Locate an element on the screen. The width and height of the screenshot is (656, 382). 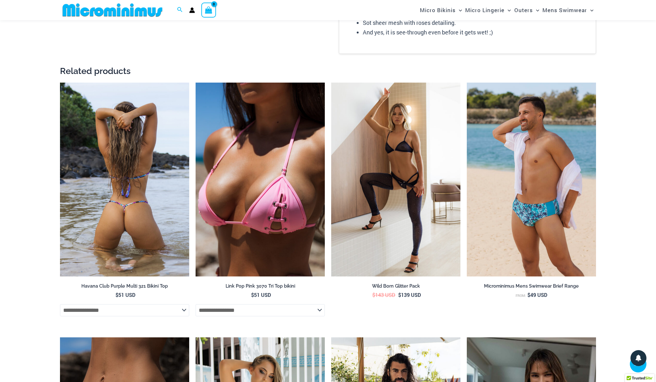
a: Link Pop Pink 3070 Top 01Link Pop Pink 3070 Top 4855 Bottom 06Link Pop Pink 3070 Top 4855 Bottom 06 is located at coordinates (260, 180).